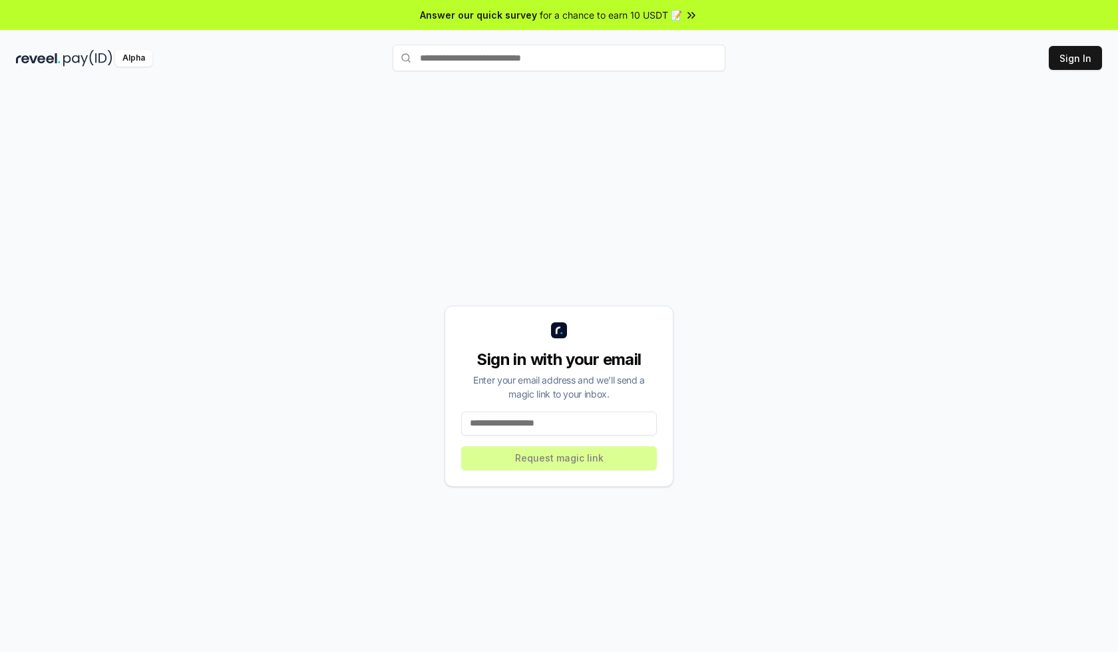 The width and height of the screenshot is (1118, 652). Describe the element at coordinates (38, 58) in the screenshot. I see `img: reveel_dark` at that location.